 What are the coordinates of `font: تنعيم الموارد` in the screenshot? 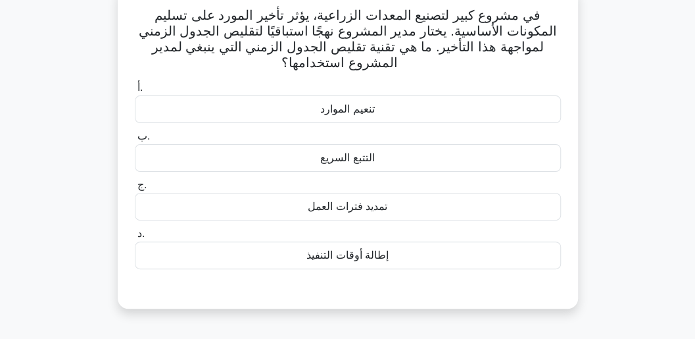 It's located at (347, 109).